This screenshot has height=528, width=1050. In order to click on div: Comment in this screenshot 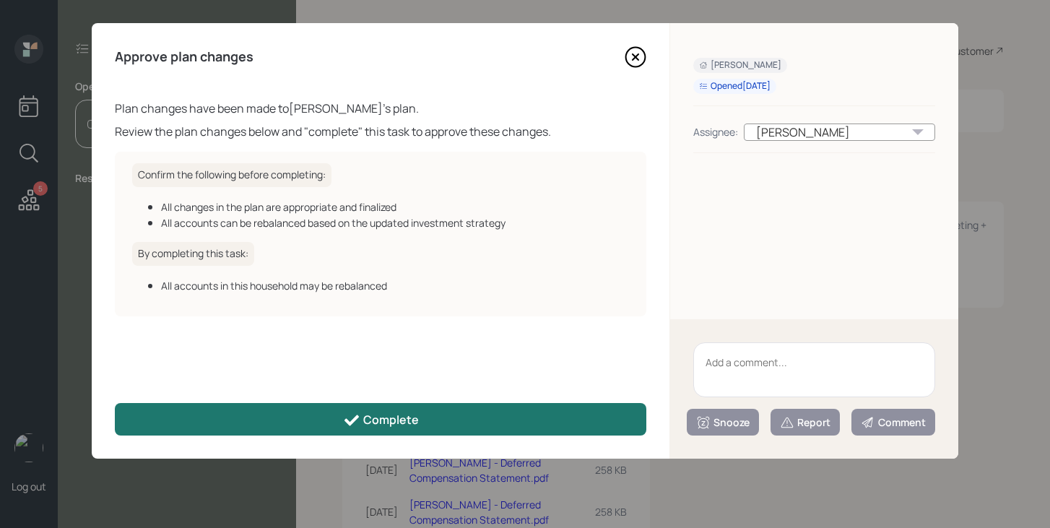, I will do `click(893, 422)`.